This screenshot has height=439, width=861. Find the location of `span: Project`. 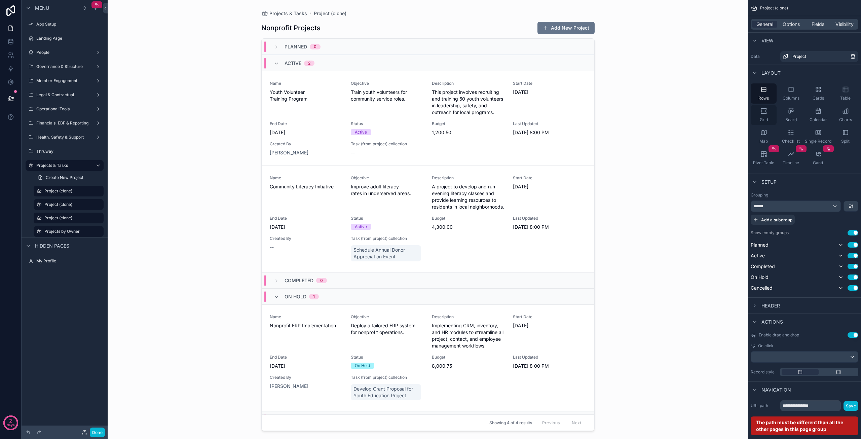

span: Project is located at coordinates (800, 57).